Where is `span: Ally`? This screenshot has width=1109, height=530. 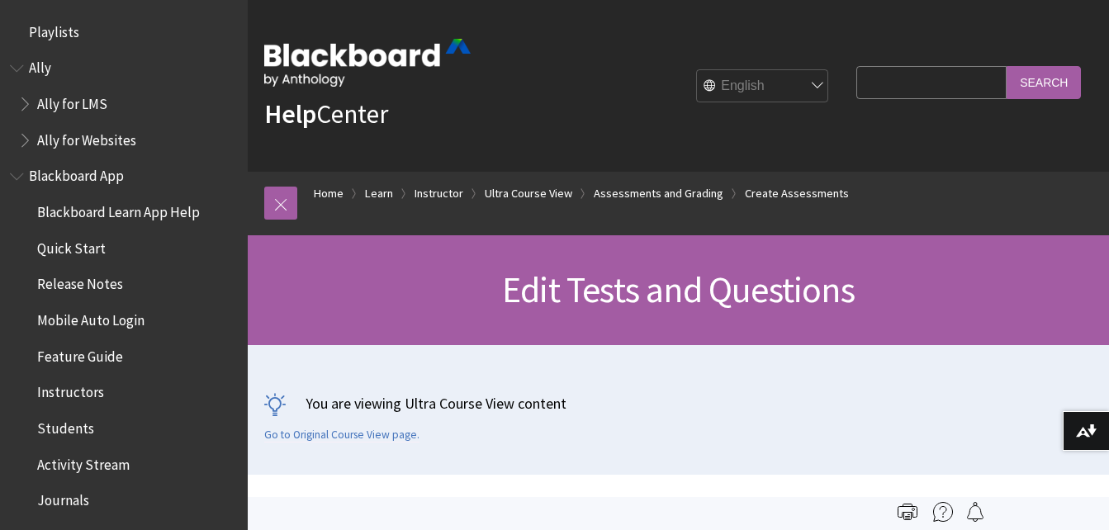
span: Ally is located at coordinates (40, 65).